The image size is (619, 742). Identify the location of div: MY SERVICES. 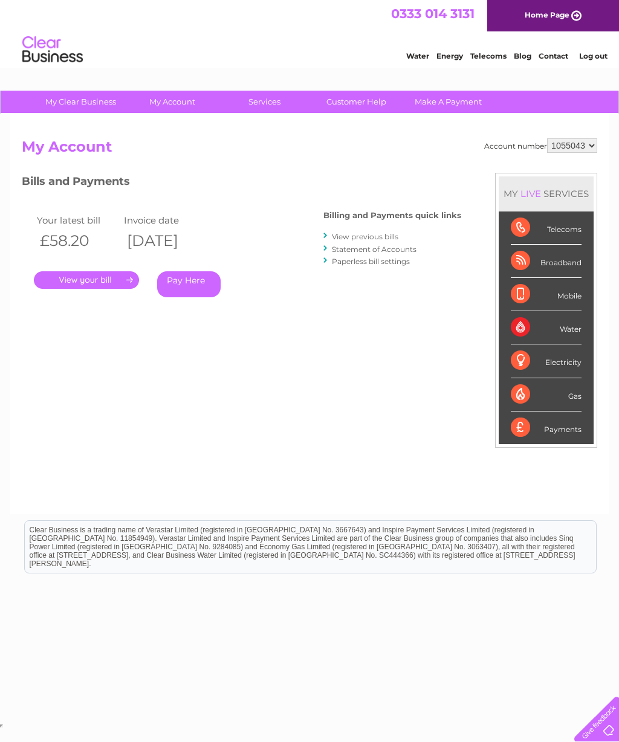
(546, 193).